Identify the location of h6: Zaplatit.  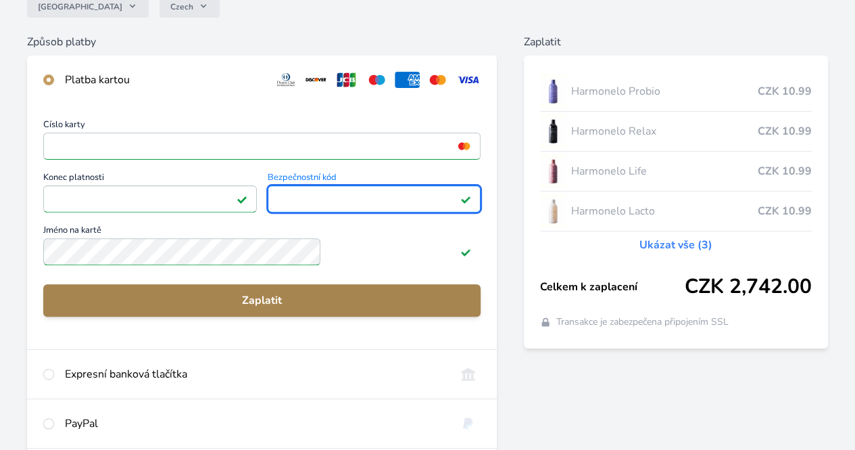
(676, 42).